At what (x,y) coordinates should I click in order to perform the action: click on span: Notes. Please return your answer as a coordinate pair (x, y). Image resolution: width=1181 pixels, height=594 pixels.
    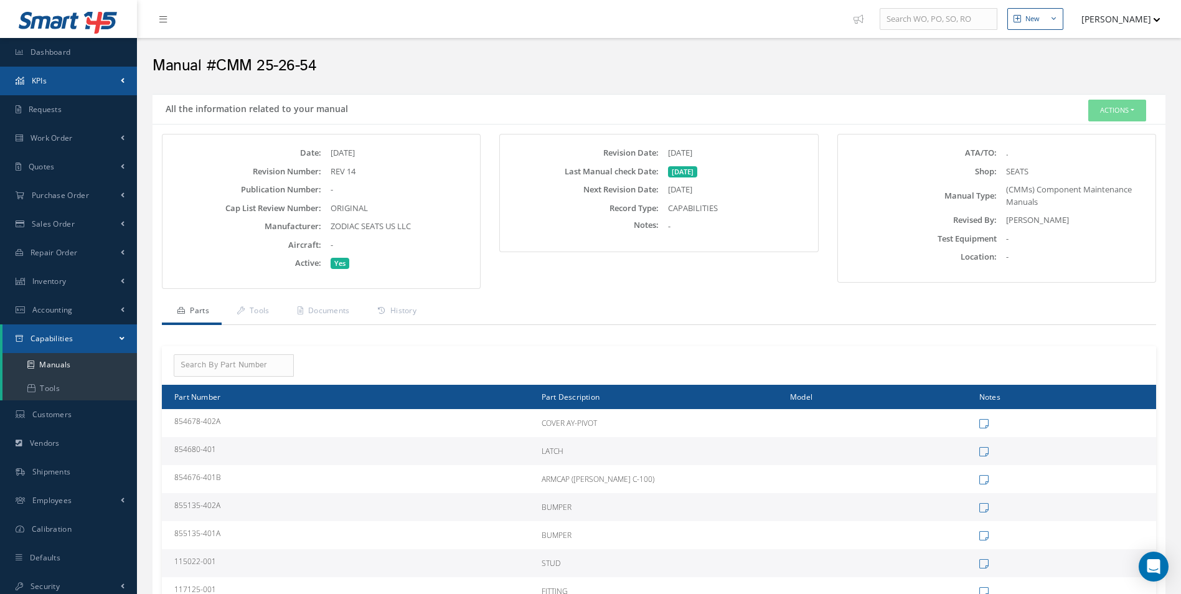
    Looking at the image, I should click on (990, 396).